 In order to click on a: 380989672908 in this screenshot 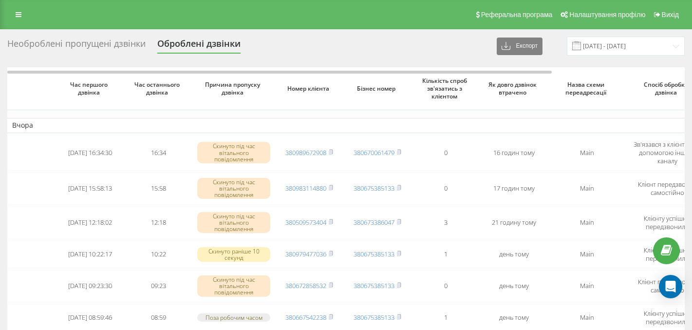, I will do `click(306, 152)`.